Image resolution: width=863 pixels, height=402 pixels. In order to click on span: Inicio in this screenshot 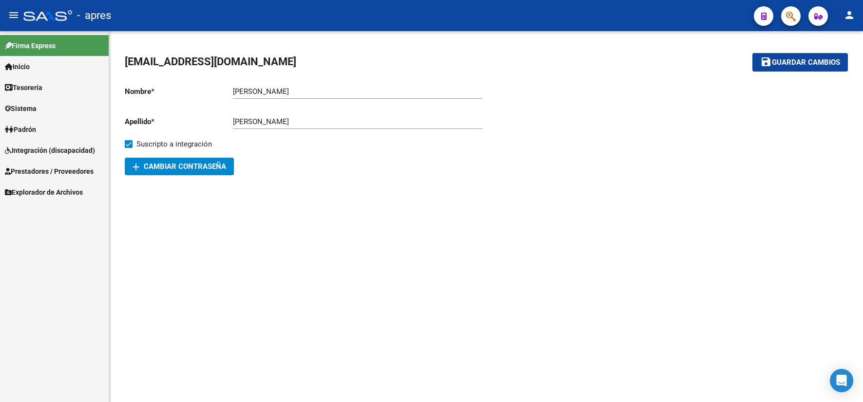, I will do `click(17, 67)`.